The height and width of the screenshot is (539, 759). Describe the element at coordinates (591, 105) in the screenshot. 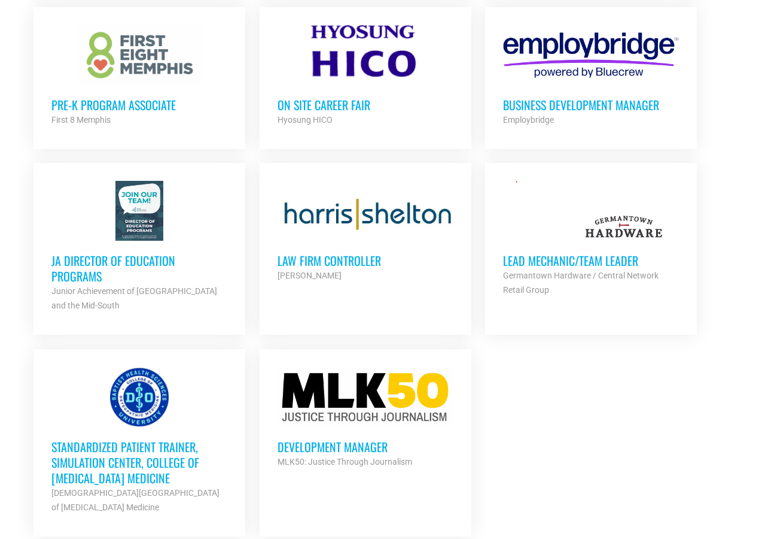

I see `h3: Business Development Manager` at that location.